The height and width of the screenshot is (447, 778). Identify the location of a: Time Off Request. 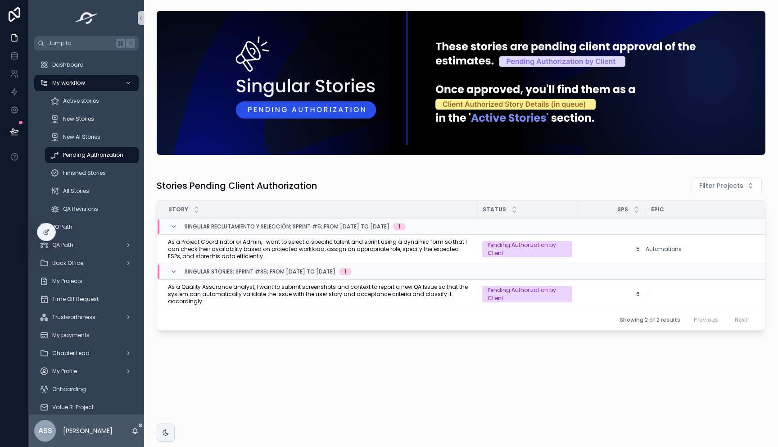
(86, 299).